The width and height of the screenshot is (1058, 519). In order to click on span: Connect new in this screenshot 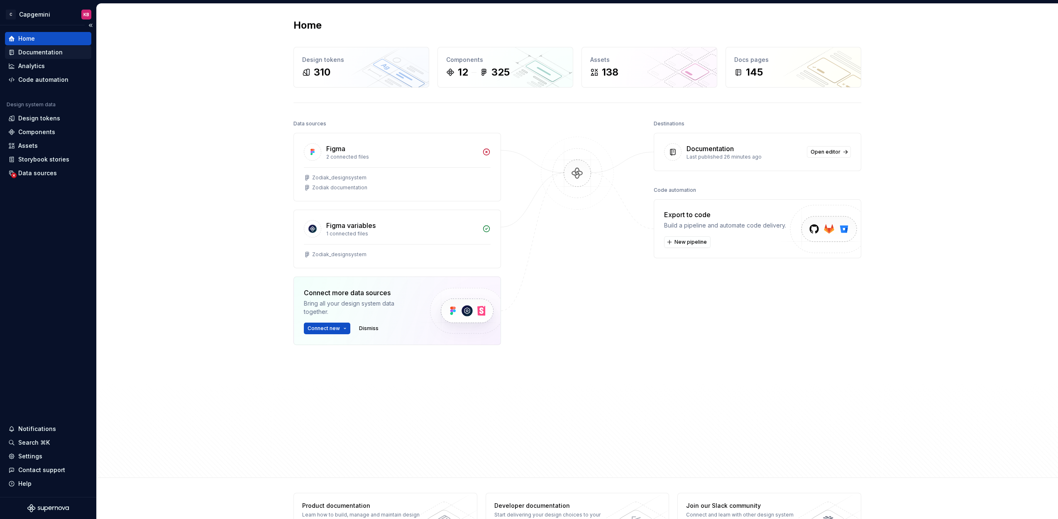, I will do `click(324, 328)`.